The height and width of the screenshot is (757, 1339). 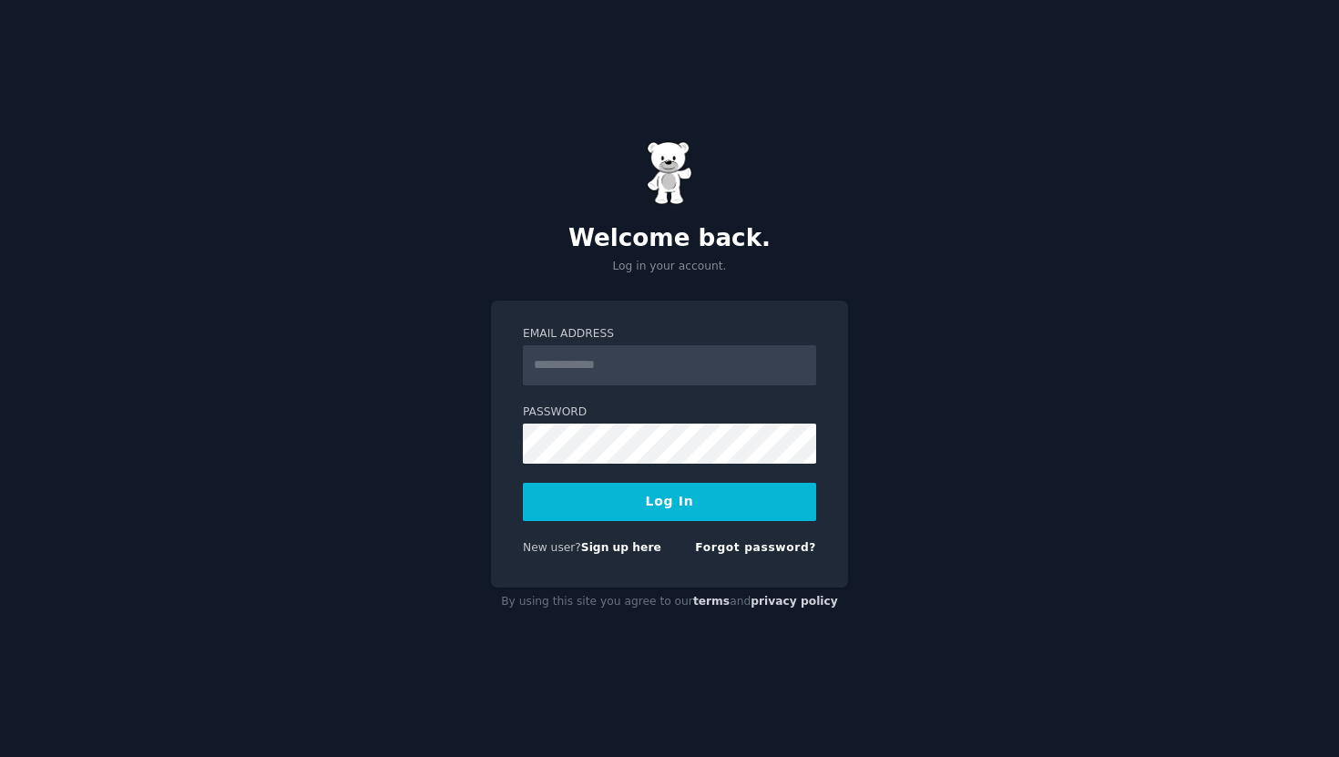 What do you see at coordinates (669, 412) in the screenshot?
I see `label: Password` at bounding box center [669, 412].